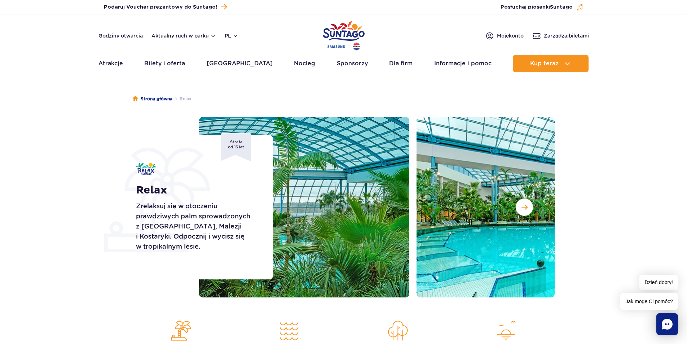 The height and width of the screenshot is (344, 687). What do you see at coordinates (659, 282) in the screenshot?
I see `span: Dzień dobry!` at bounding box center [659, 282].